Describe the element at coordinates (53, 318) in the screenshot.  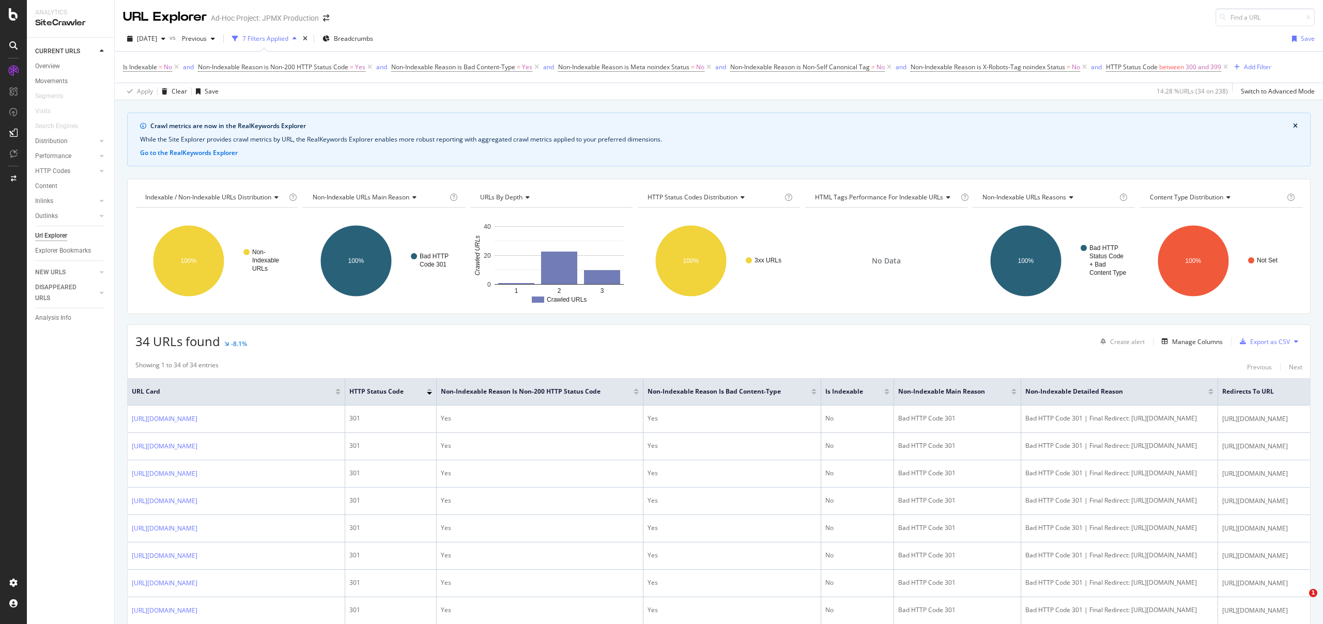
I see `div: Analysis Info` at that location.